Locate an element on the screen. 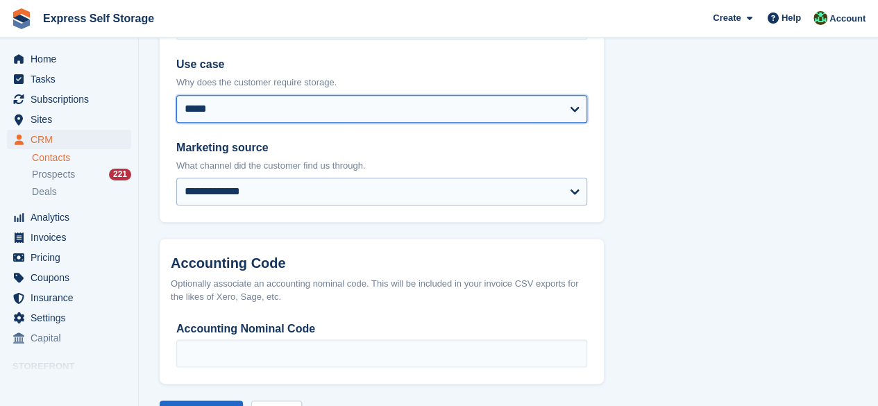  a: Contacts is located at coordinates (81, 158).